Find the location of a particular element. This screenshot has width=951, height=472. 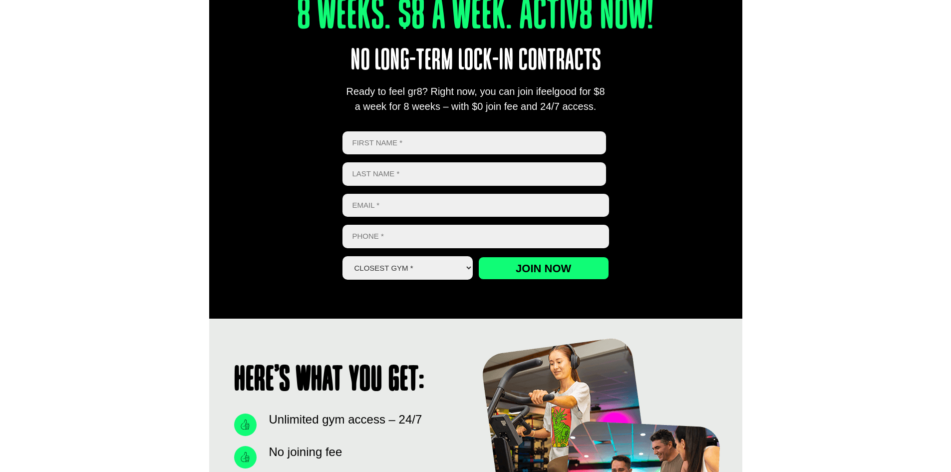

span: No joining fee is located at coordinates (305, 452).